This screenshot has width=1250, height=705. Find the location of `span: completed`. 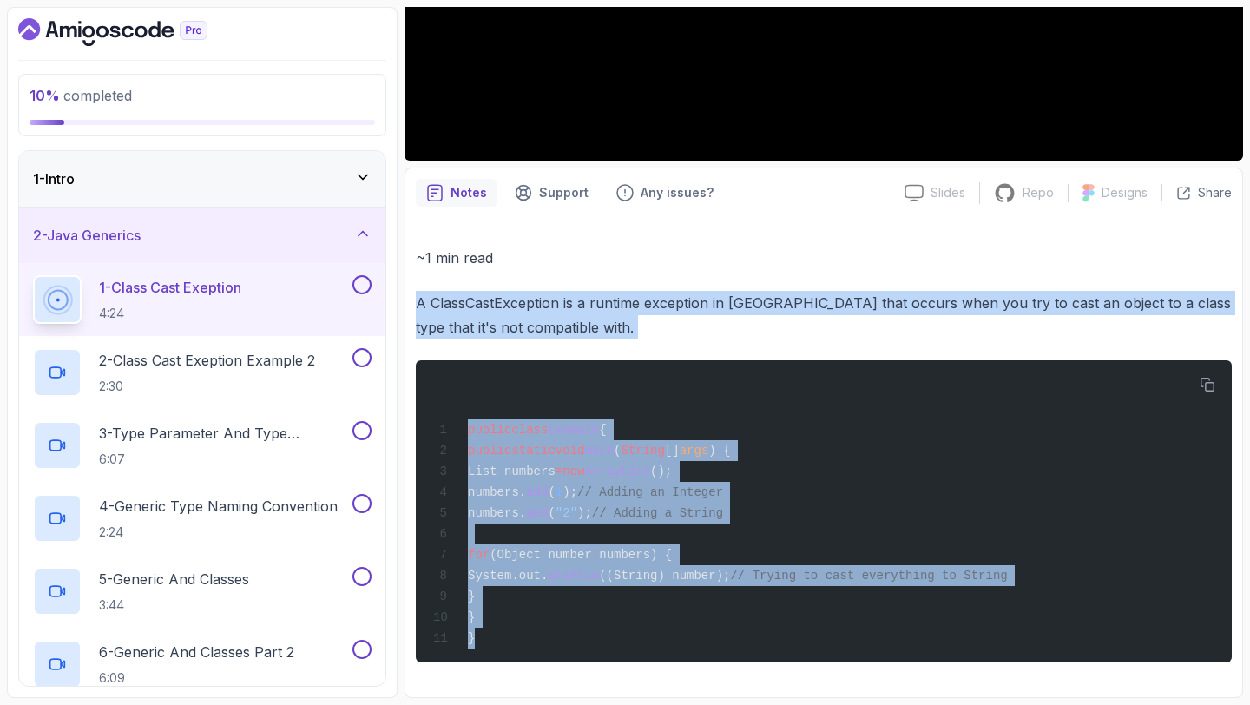

span: completed is located at coordinates (81, 95).